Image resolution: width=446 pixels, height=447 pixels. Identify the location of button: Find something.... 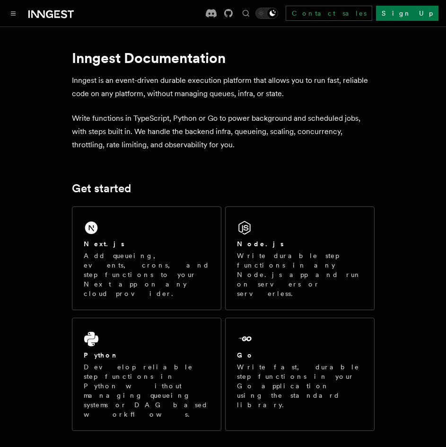
(246, 13).